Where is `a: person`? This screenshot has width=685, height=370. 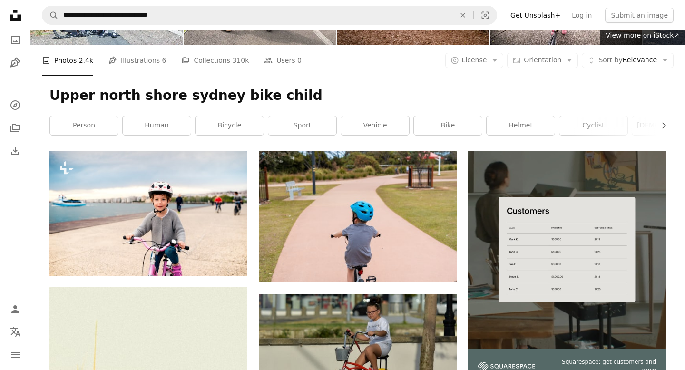
a: person is located at coordinates (84, 126).